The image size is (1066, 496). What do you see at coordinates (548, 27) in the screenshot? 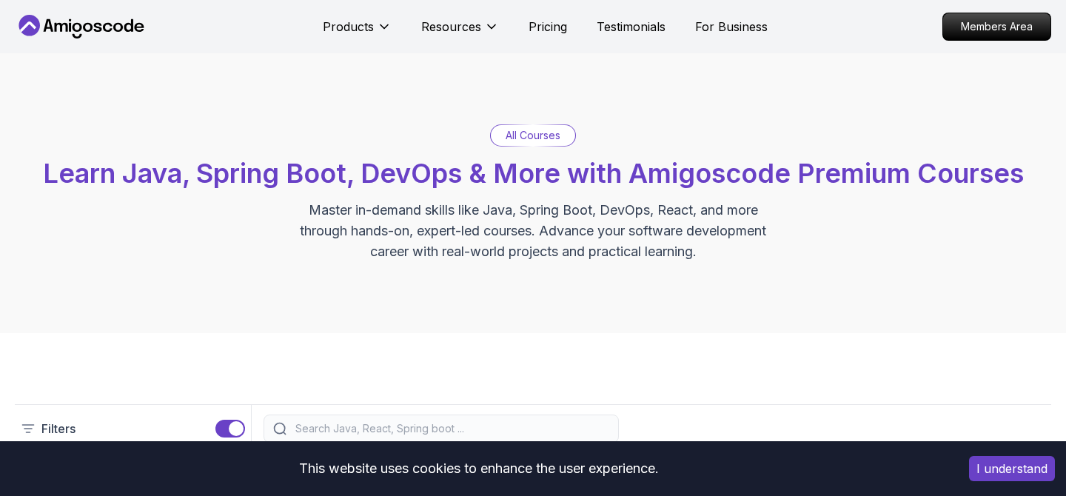
I see `p: Pricing` at bounding box center [548, 27].